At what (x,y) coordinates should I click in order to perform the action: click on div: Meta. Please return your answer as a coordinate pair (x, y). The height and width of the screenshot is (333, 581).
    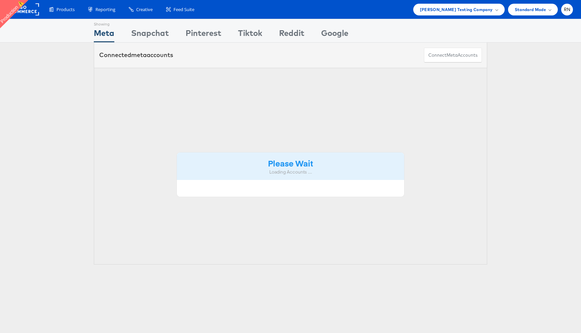
    Looking at the image, I should click on (104, 35).